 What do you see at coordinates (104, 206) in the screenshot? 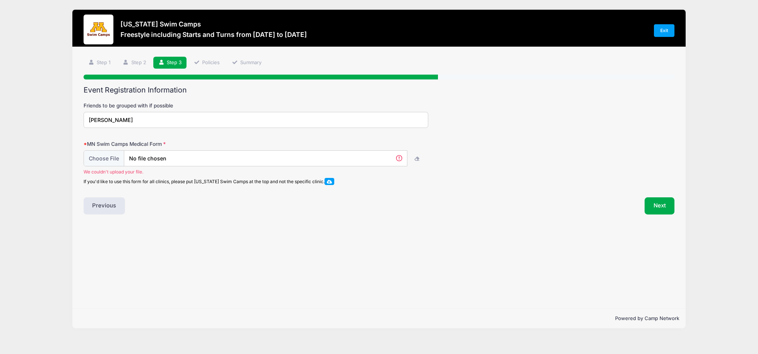
I see `button: Previous` at bounding box center [104, 206].